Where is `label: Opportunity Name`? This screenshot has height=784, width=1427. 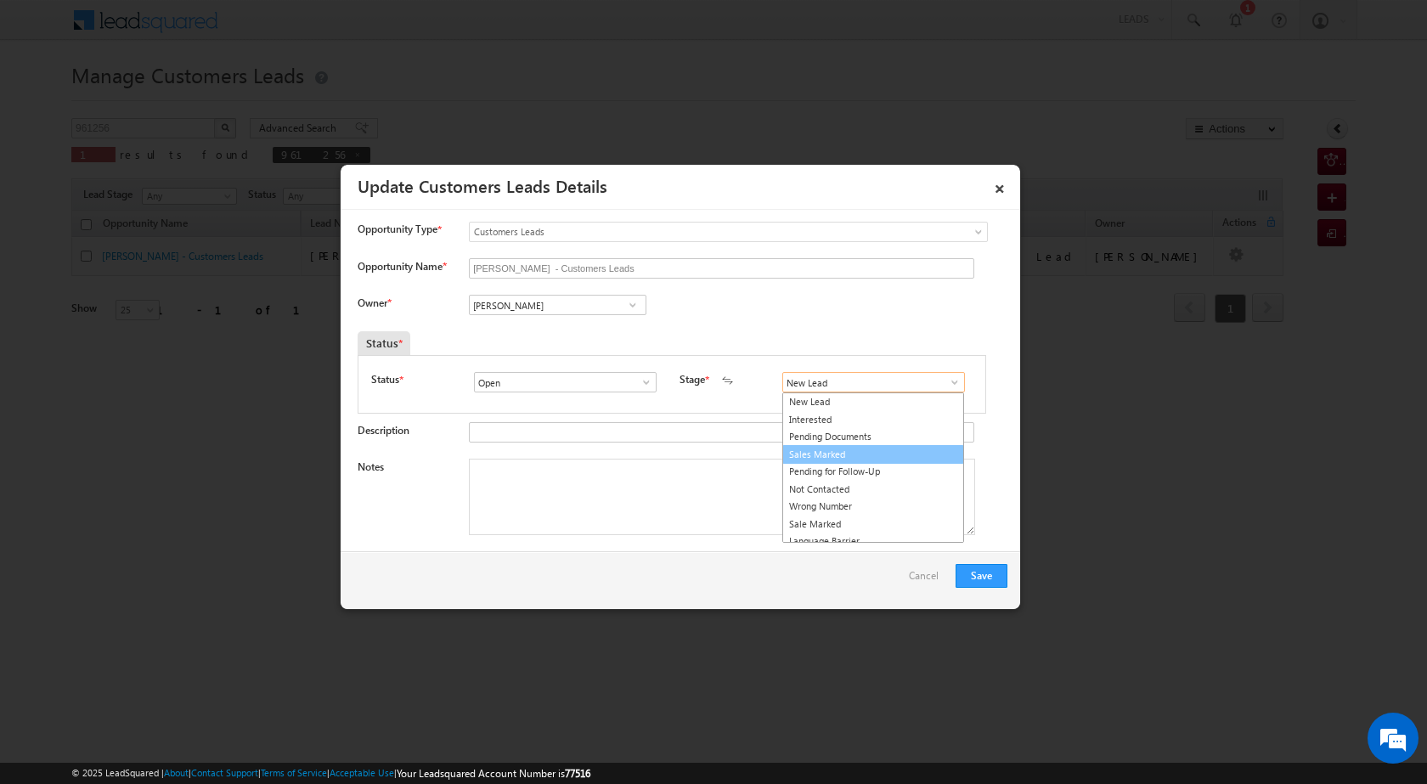
label: Opportunity Name is located at coordinates (402, 266).